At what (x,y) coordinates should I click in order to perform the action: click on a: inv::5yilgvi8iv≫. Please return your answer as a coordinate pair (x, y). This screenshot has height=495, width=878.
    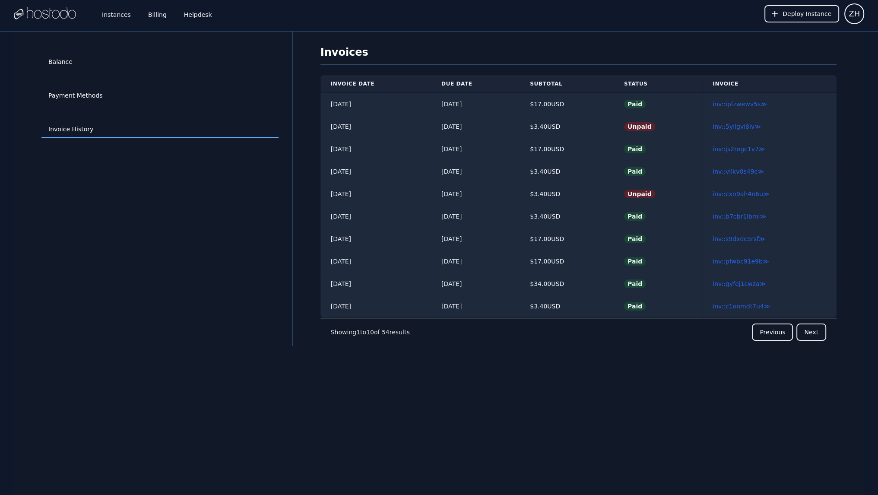
    Looking at the image, I should click on (737, 127).